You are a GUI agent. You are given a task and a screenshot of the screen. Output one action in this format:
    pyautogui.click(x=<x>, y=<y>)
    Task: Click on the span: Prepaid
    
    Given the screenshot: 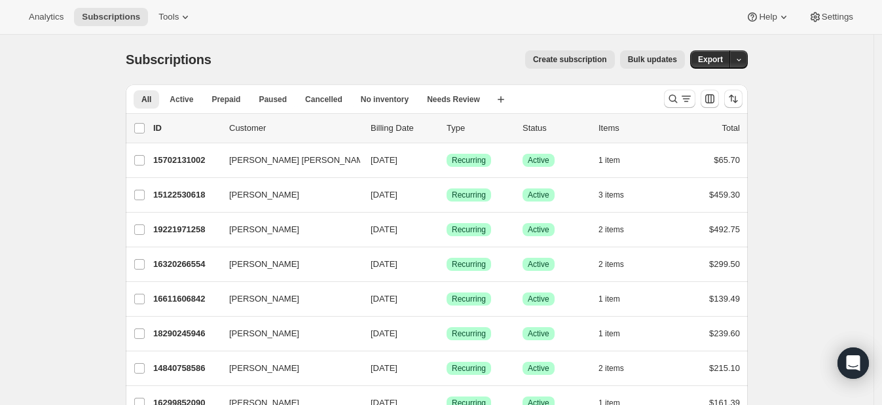 What is the action you would take?
    pyautogui.click(x=226, y=99)
    